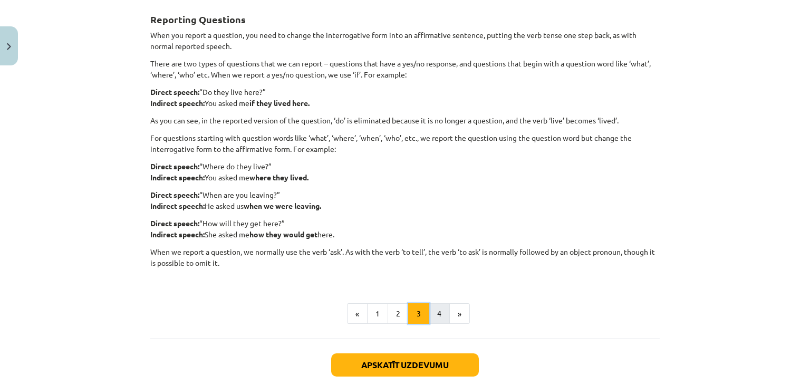 Image resolution: width=810 pixels, height=385 pixels. I want to click on p: “Do they live here?” You asked me, so click(405, 98).